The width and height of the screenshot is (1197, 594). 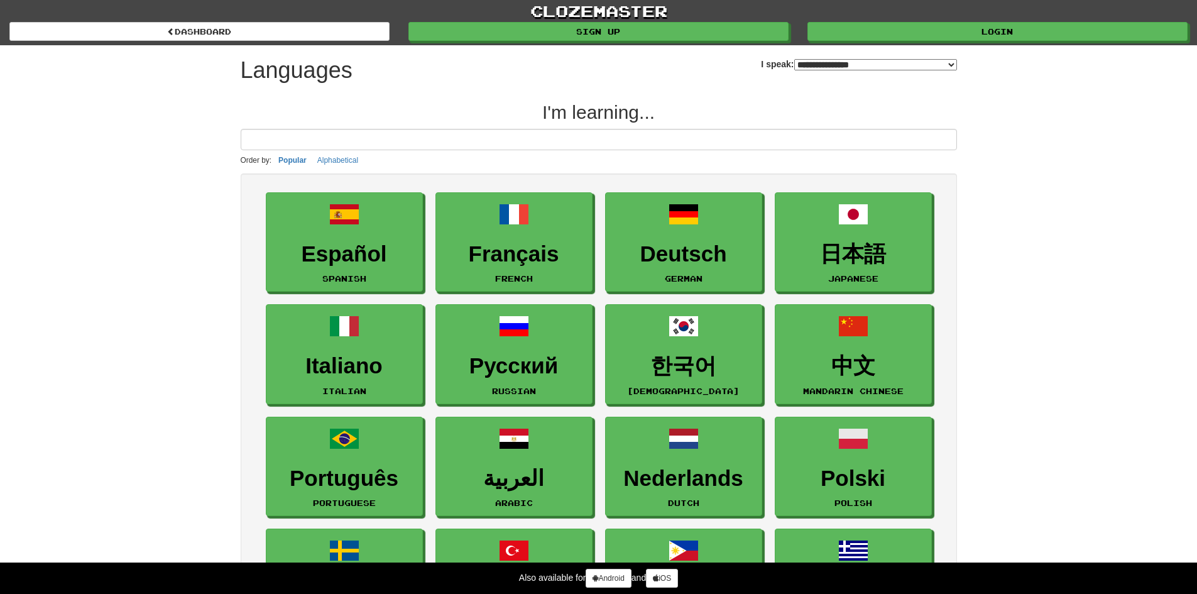 What do you see at coordinates (608, 578) in the screenshot?
I see `a: Android` at bounding box center [608, 578].